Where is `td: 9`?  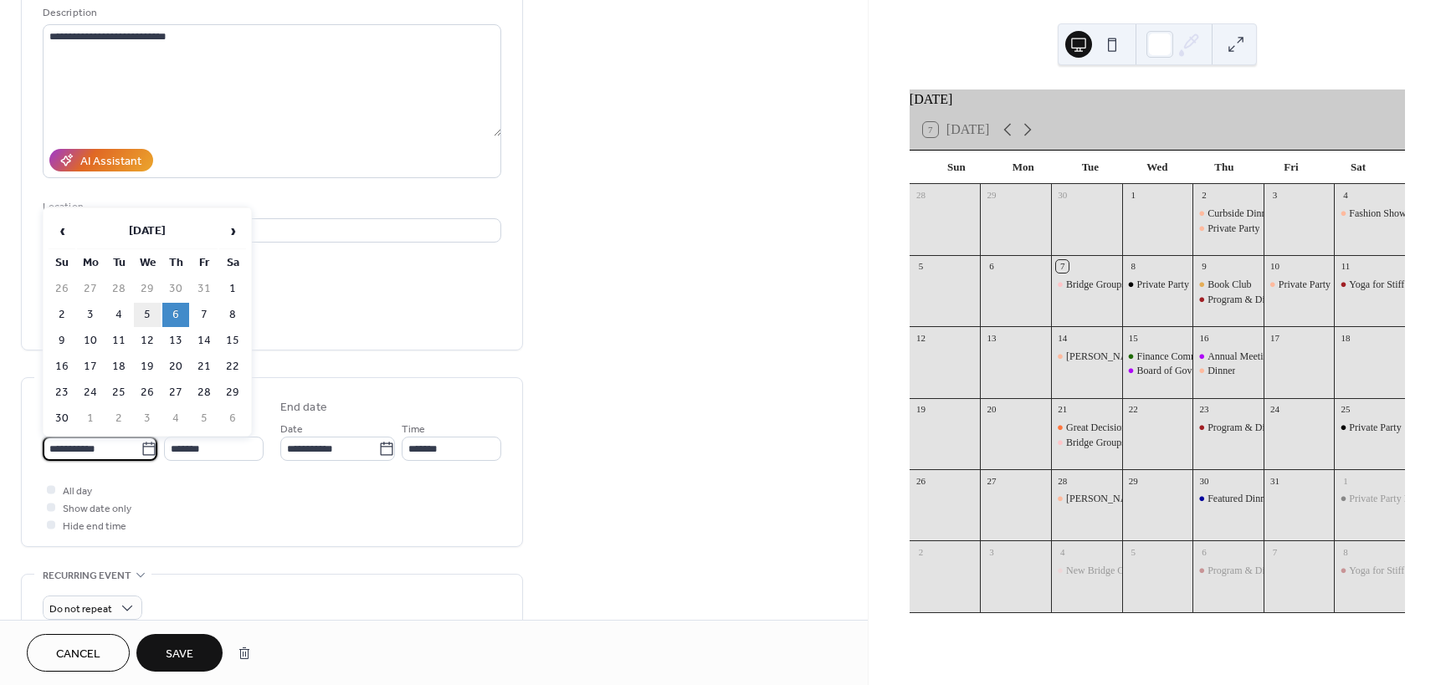 td: 9 is located at coordinates (62, 341).